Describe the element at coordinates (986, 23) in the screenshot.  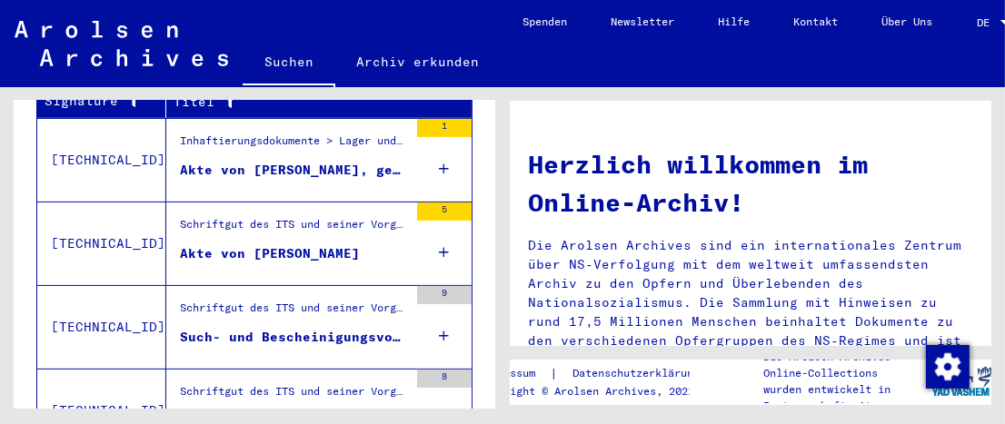
I see `span: DE` at that location.